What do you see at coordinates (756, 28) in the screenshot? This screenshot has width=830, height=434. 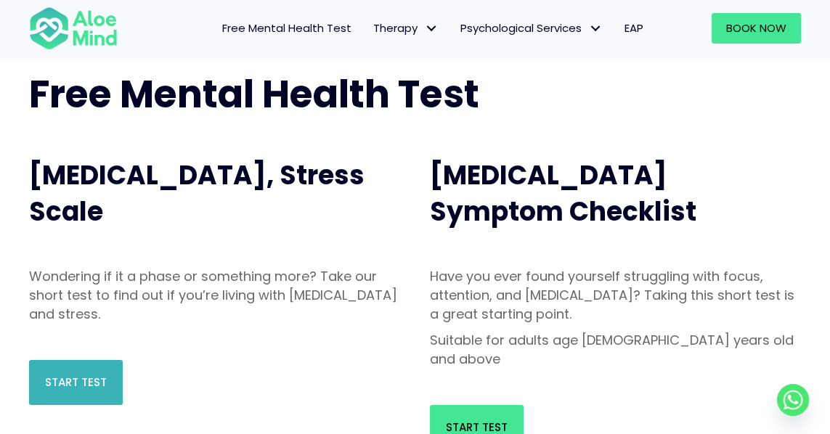 I see `a: Book Now` at bounding box center [756, 28].